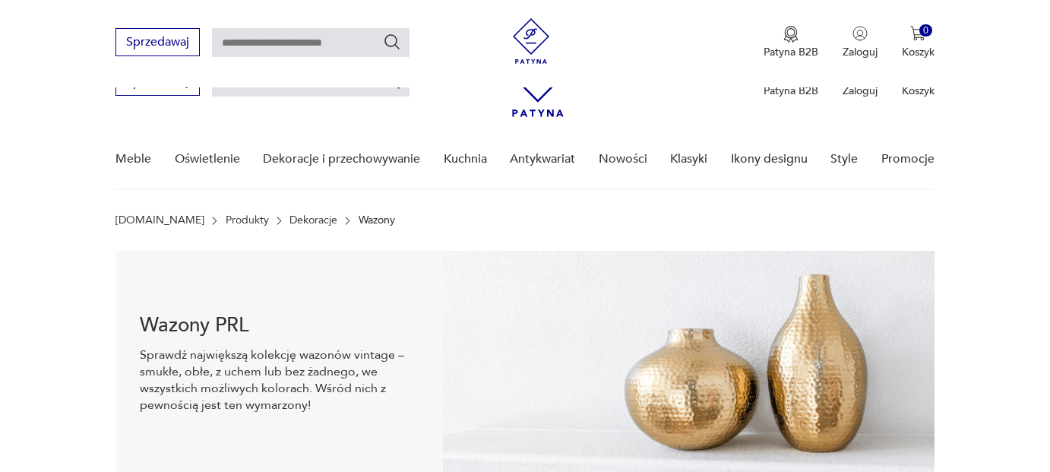 This screenshot has width=1050, height=472. Describe the element at coordinates (844, 159) in the screenshot. I see `a: Style` at that location.